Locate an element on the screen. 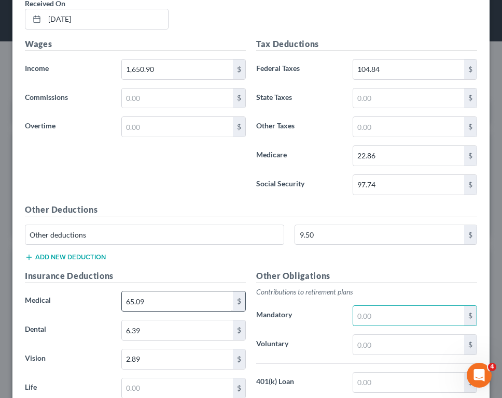 The height and width of the screenshot is (398, 502). p: Contributions to retirement plans is located at coordinates (366, 292).